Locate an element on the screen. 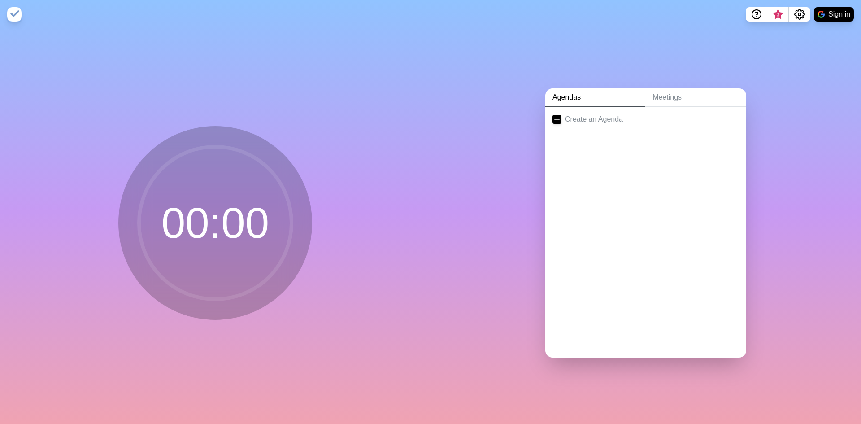 The width and height of the screenshot is (861, 424). img: google logo is located at coordinates (821, 14).